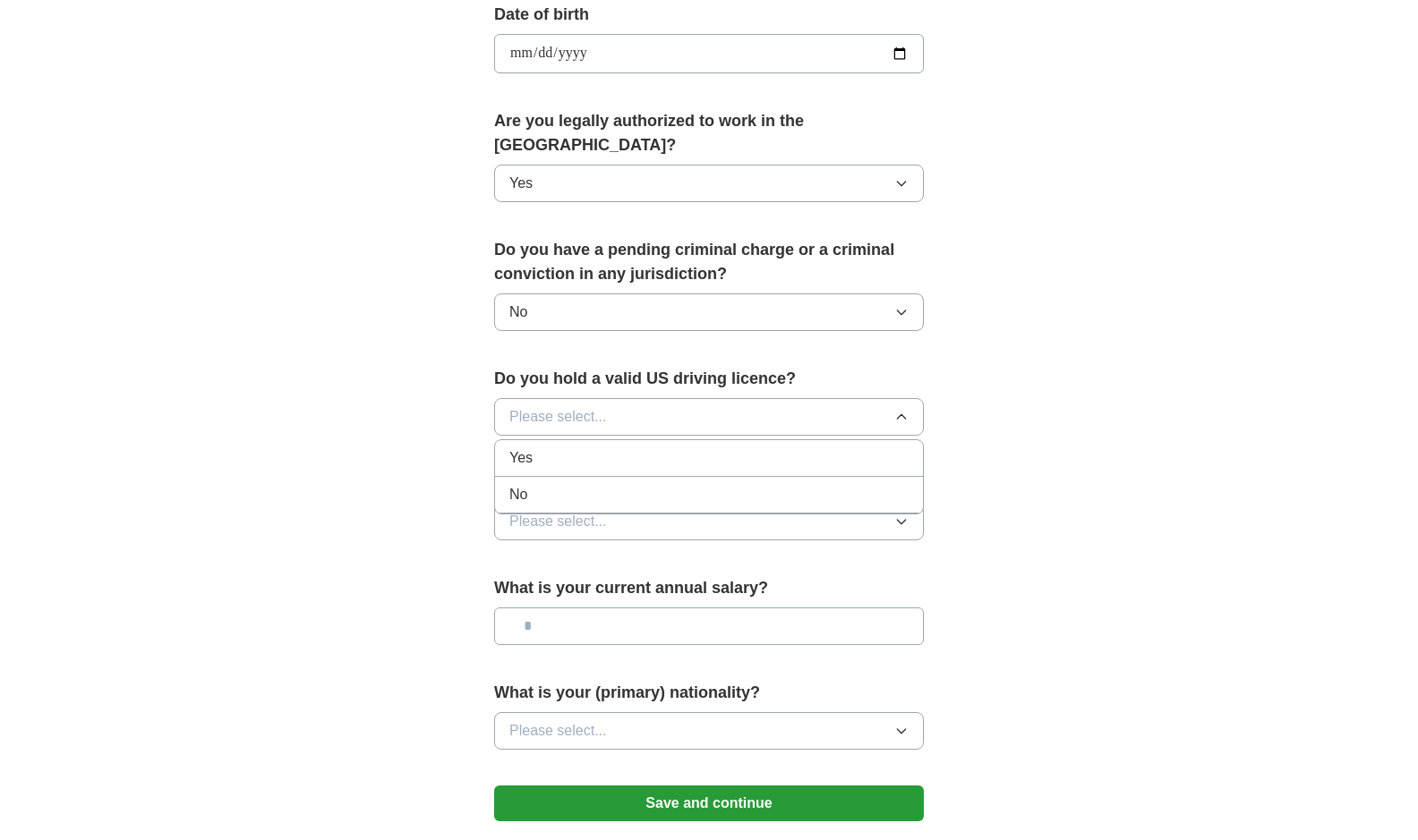  I want to click on label: Date of birth, so click(709, 14).